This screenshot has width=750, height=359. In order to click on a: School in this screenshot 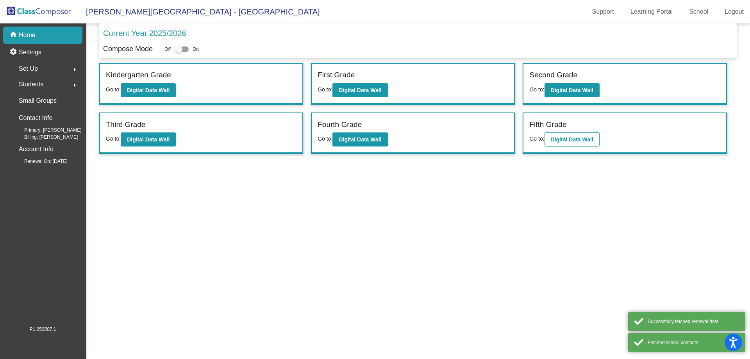, I will do `click(699, 12)`.